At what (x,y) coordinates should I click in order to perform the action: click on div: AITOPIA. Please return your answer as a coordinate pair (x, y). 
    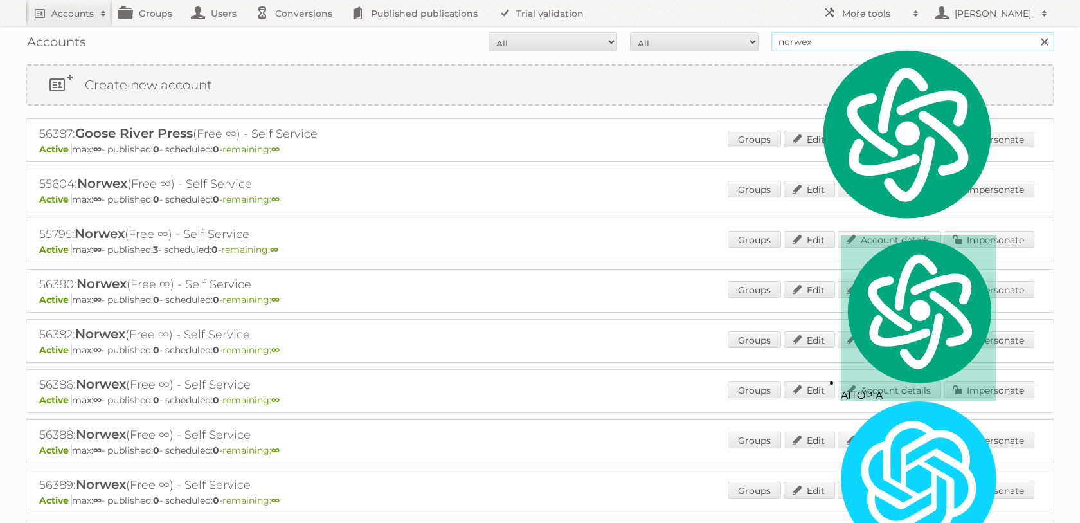
    Looking at the image, I should click on (919, 318).